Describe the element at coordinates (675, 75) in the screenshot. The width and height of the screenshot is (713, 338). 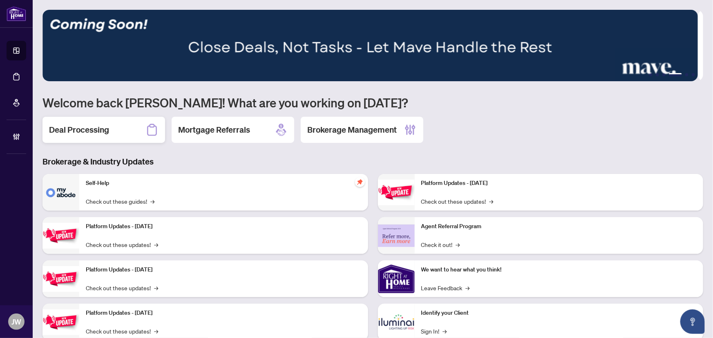
I see `button: 4` at that location.